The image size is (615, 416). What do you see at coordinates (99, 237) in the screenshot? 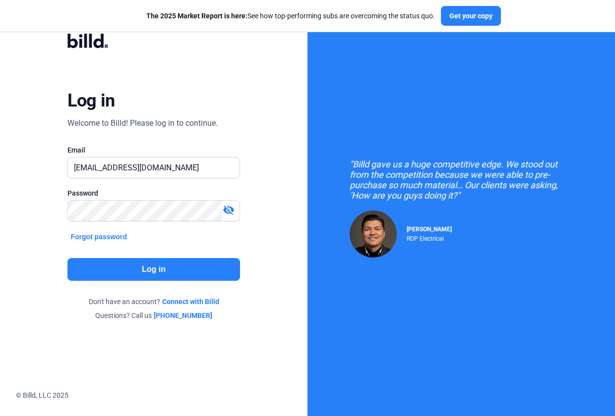
I see `button: Forgot password` at bounding box center [99, 237].